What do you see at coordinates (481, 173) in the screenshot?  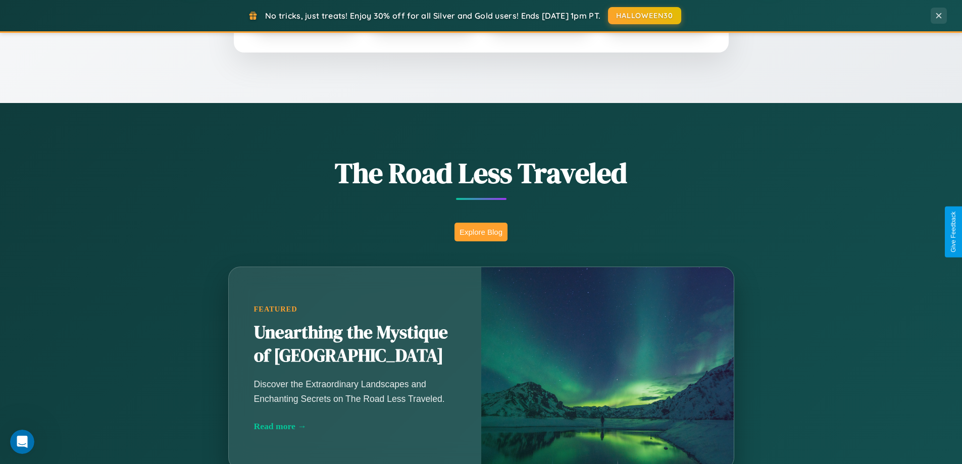 I see `h1: The Road Less Traveled` at bounding box center [481, 173].